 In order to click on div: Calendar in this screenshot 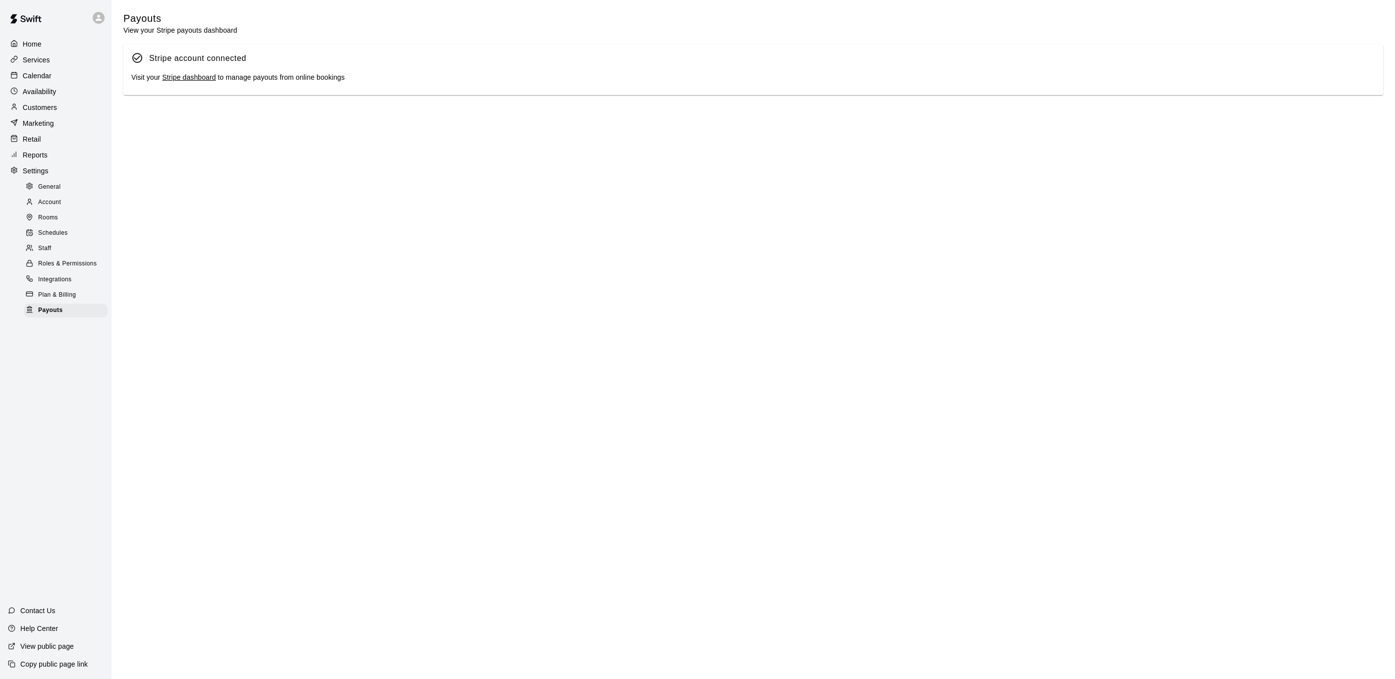, I will do `click(56, 76)`.